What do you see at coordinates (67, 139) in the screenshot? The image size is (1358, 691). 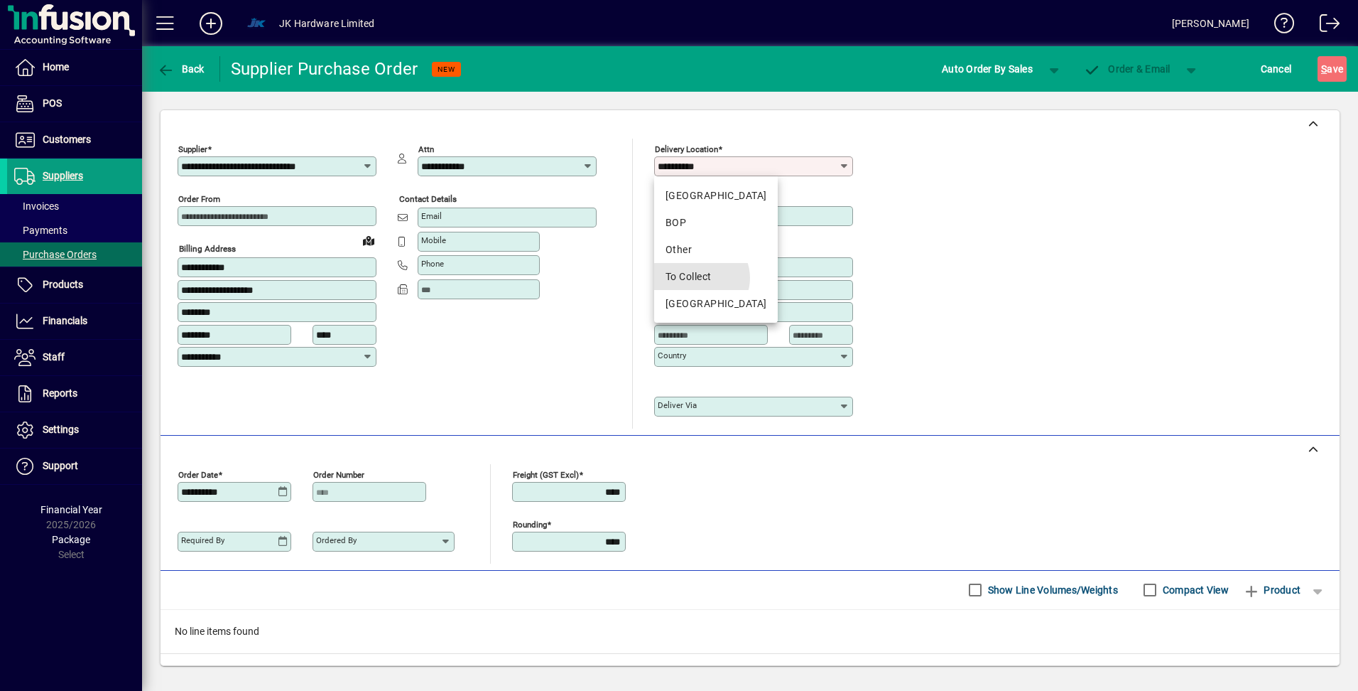 I see `span: Customers` at bounding box center [67, 139].